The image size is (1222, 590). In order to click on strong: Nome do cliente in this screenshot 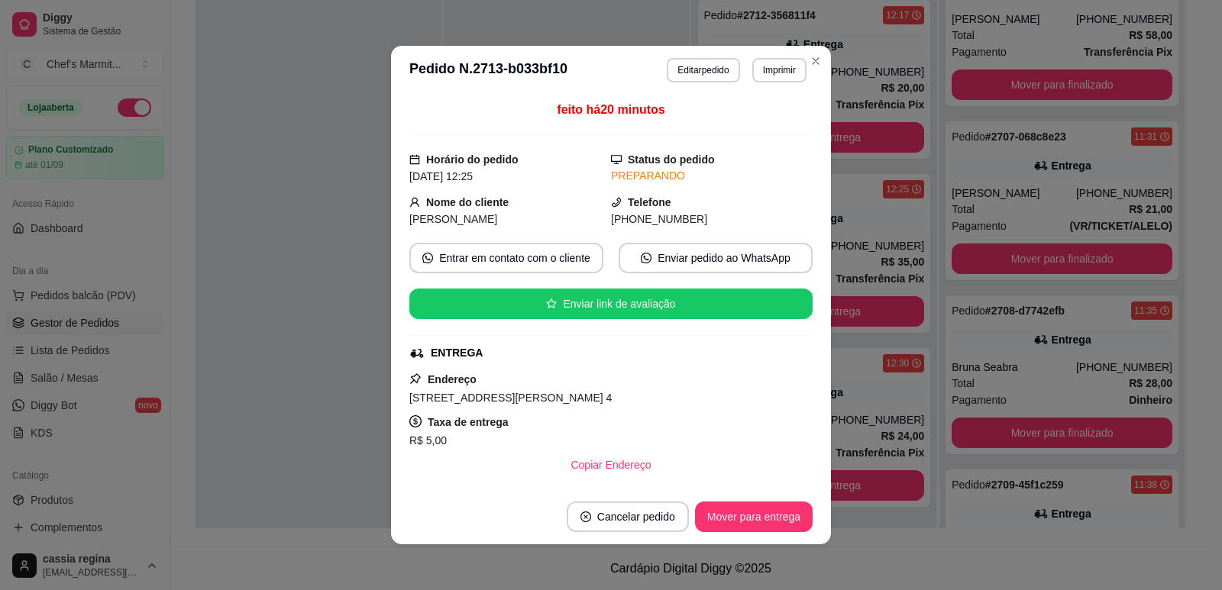, I will do `click(467, 202)`.